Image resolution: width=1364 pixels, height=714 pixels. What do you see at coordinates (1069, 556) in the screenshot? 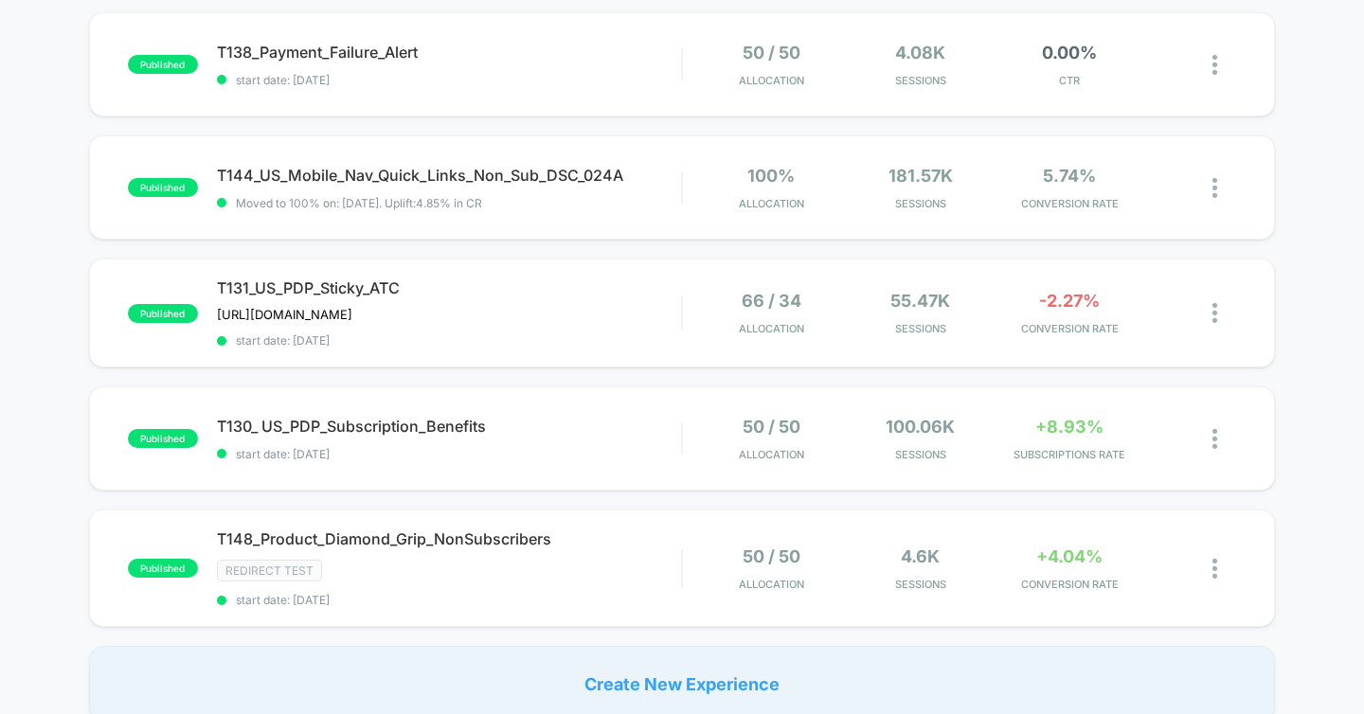
I see `span: +4.04%` at bounding box center [1069, 556].